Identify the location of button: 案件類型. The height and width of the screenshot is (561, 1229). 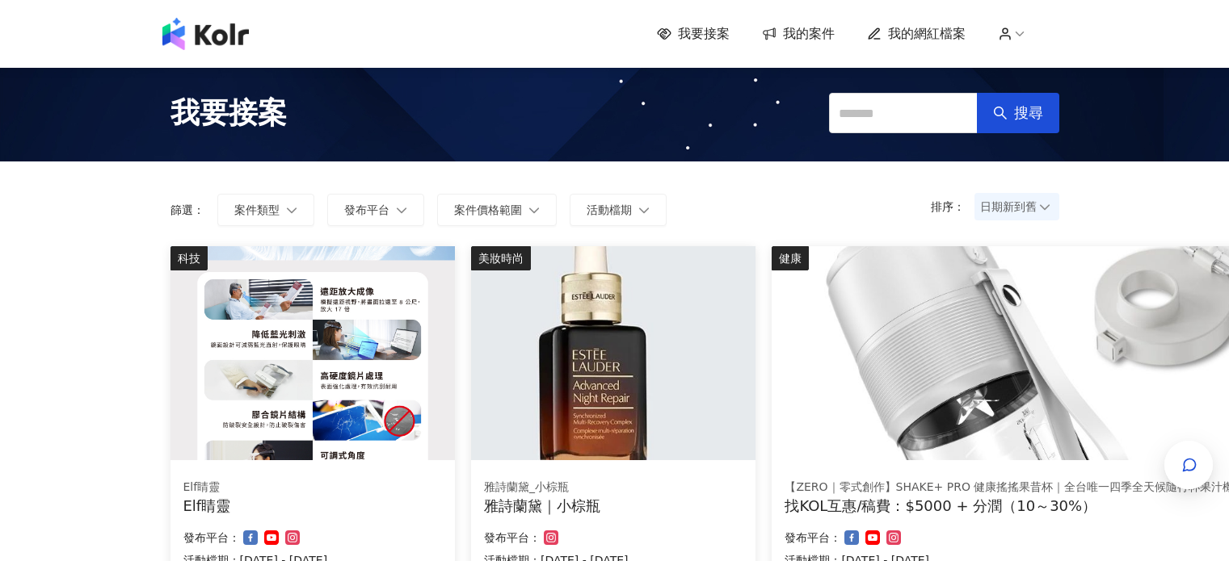
(266, 210).